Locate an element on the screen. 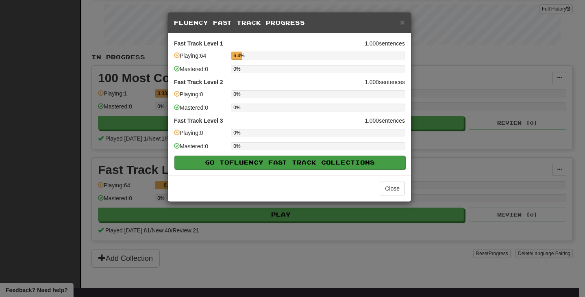 This screenshot has width=585, height=297. strong: Fast Track Level 1 is located at coordinates (198, 43).